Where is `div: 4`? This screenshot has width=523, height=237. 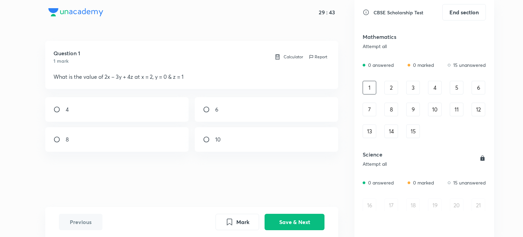 div: 4 is located at coordinates (435, 87).